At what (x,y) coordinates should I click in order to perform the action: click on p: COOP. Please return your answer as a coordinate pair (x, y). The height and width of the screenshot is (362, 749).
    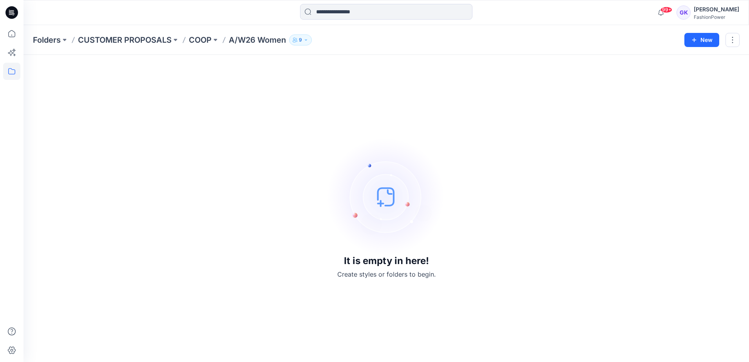
    Looking at the image, I should click on (200, 40).